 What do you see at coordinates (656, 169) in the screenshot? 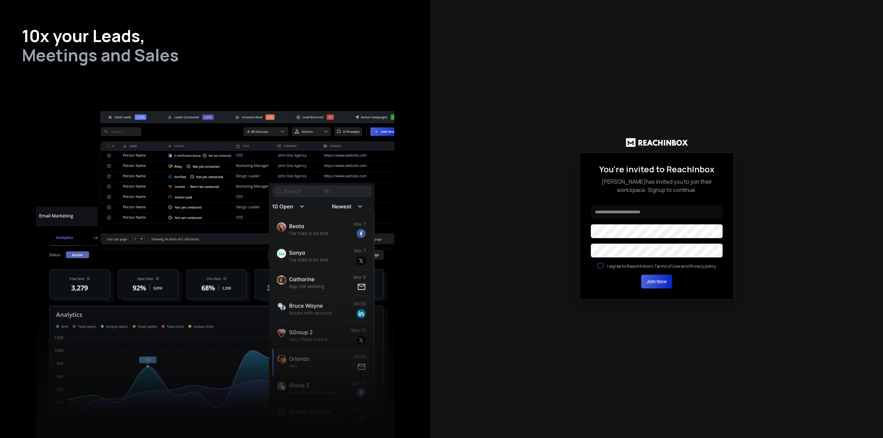
I see `h2: You're invited to ReachInbox` at bounding box center [656, 169].